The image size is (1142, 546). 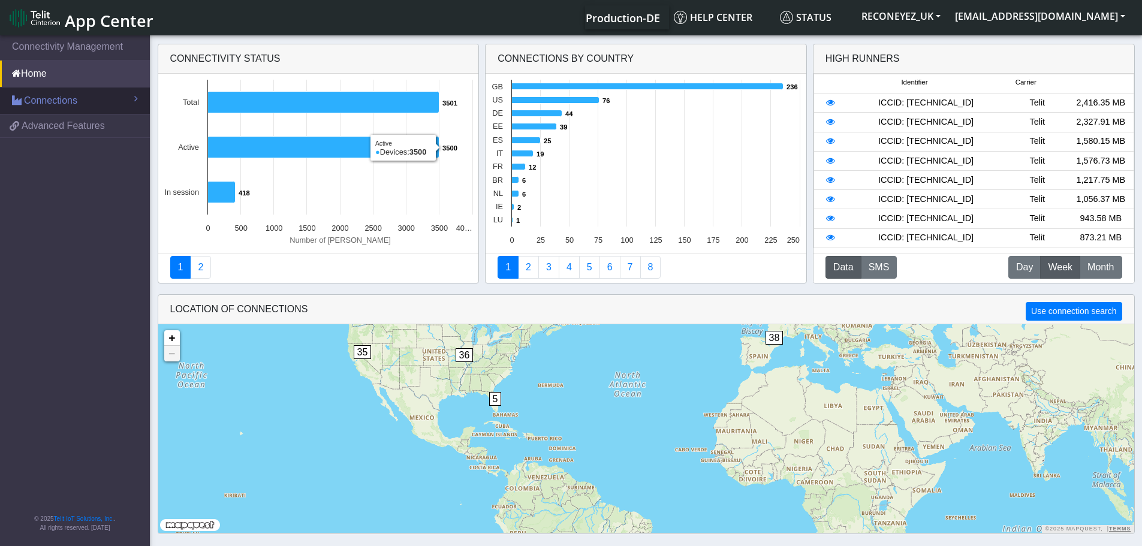 I want to click on text: In session, so click(x=182, y=192).